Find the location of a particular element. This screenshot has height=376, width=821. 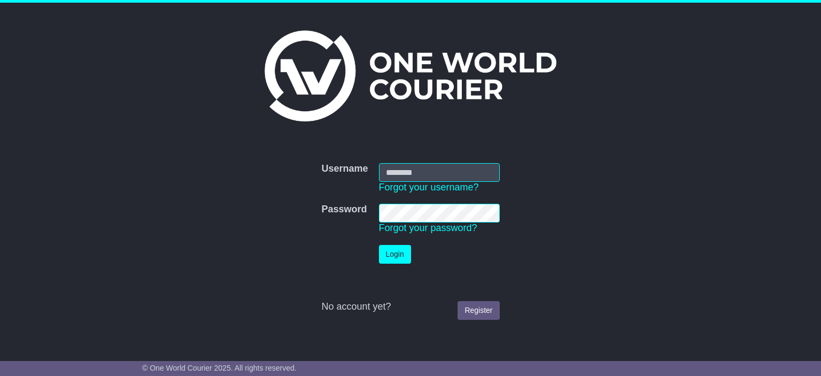

button: Login is located at coordinates (395, 254).